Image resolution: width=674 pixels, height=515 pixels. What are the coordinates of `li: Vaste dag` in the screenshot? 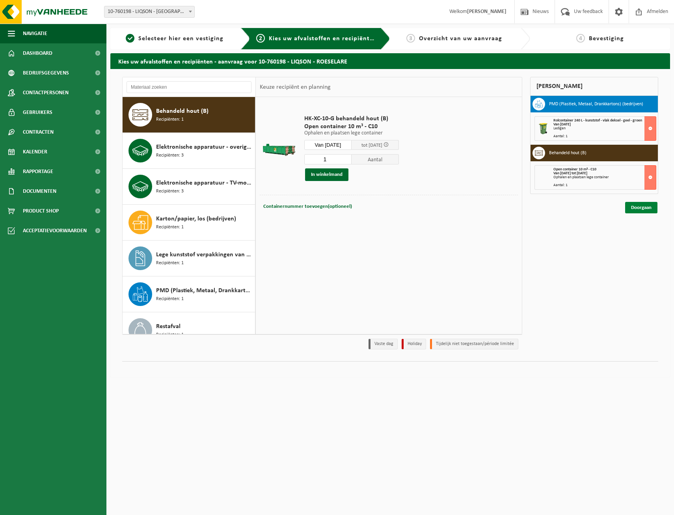 It's located at (383, 344).